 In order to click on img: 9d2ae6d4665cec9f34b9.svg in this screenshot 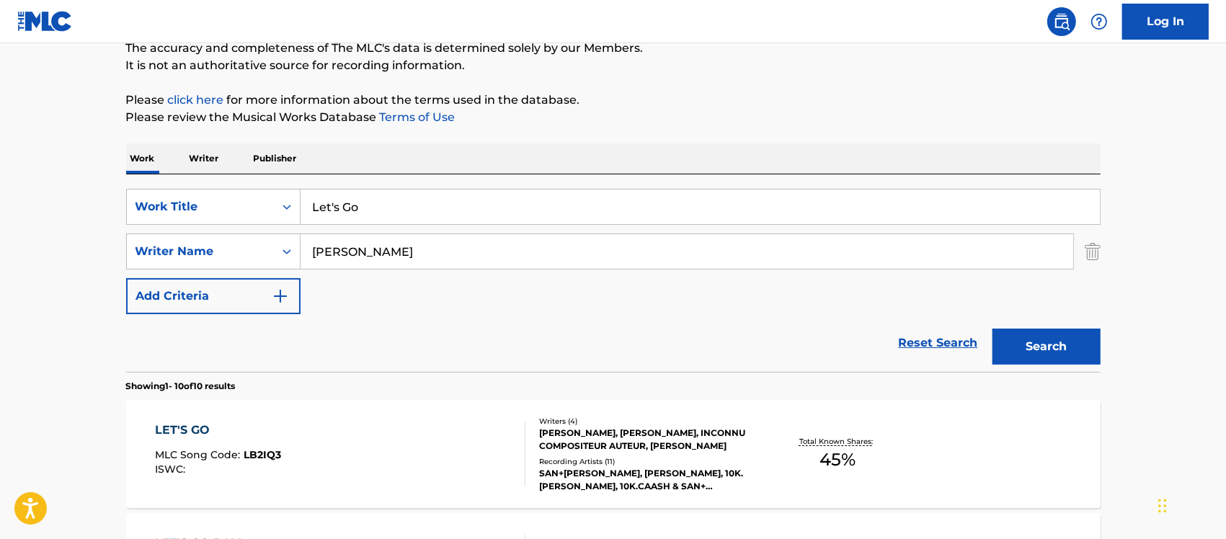, I will do `click(280, 296)`.